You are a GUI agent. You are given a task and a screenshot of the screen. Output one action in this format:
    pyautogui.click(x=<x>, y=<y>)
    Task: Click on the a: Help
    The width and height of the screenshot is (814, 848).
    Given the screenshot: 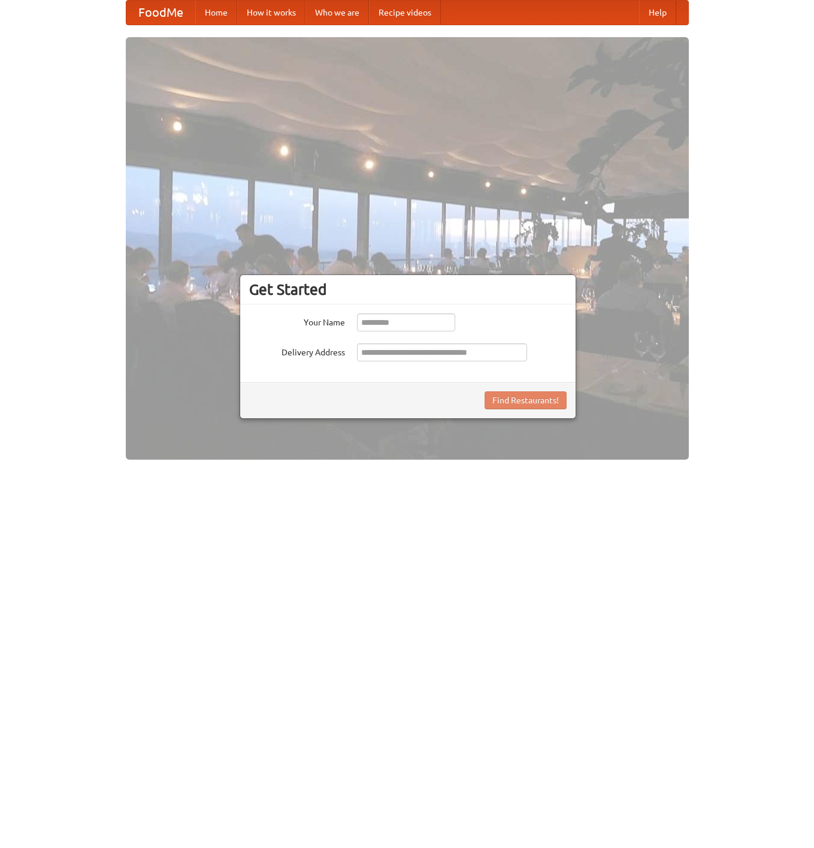 What is the action you would take?
    pyautogui.click(x=658, y=13)
    